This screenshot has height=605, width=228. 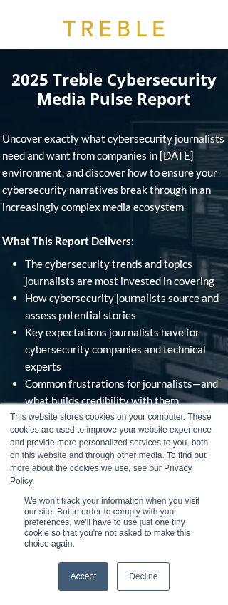 I want to click on span: Common frustrations for journalists—and what builds credibility with them, so click(x=121, y=392).